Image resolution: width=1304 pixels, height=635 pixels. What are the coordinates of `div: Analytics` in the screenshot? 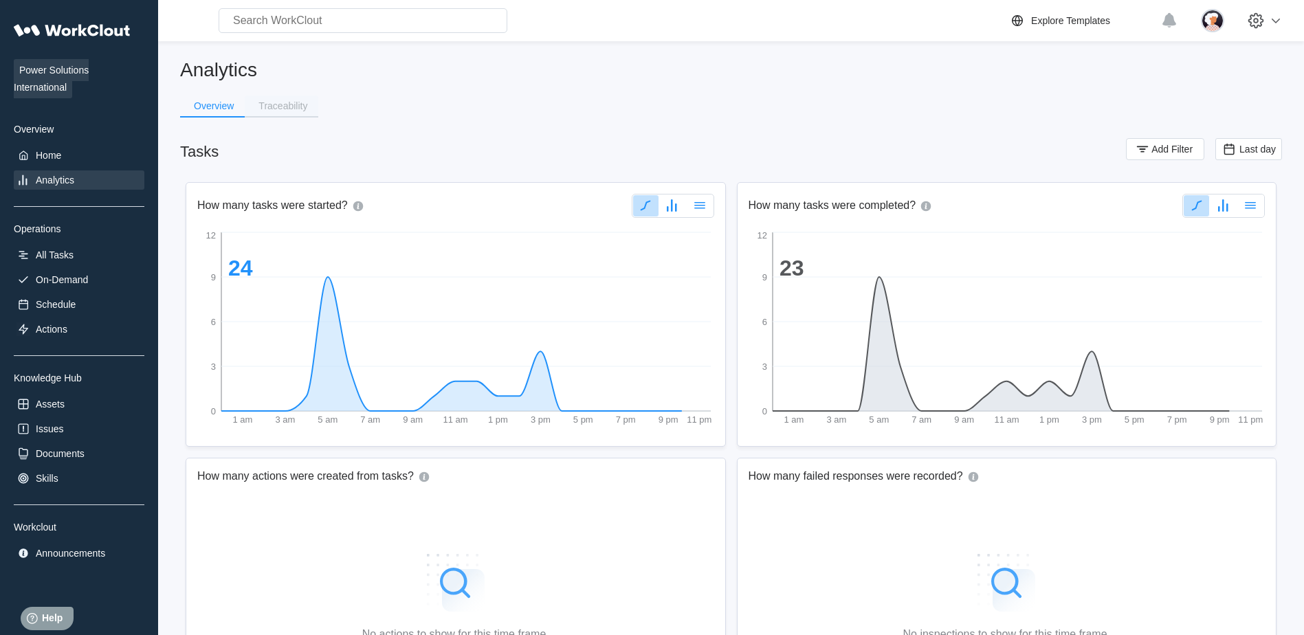 It's located at (55, 180).